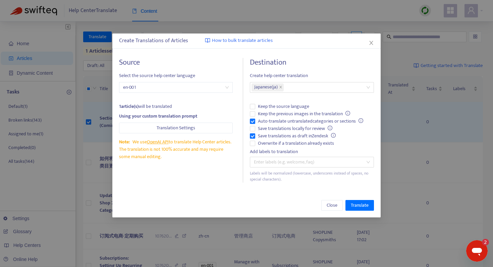 Image resolution: width=493 pixels, height=267 pixels. What do you see at coordinates (297, 136) in the screenshot?
I see `span: Save translations as draft in Zendesk` at bounding box center [297, 136].